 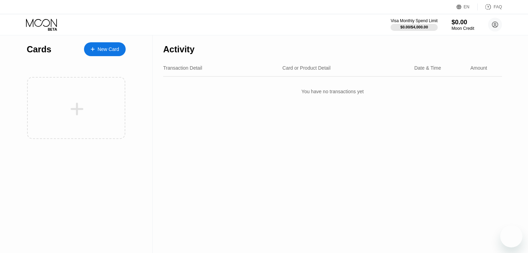 What do you see at coordinates (39, 49) in the screenshot?
I see `div: Cards` at bounding box center [39, 49].